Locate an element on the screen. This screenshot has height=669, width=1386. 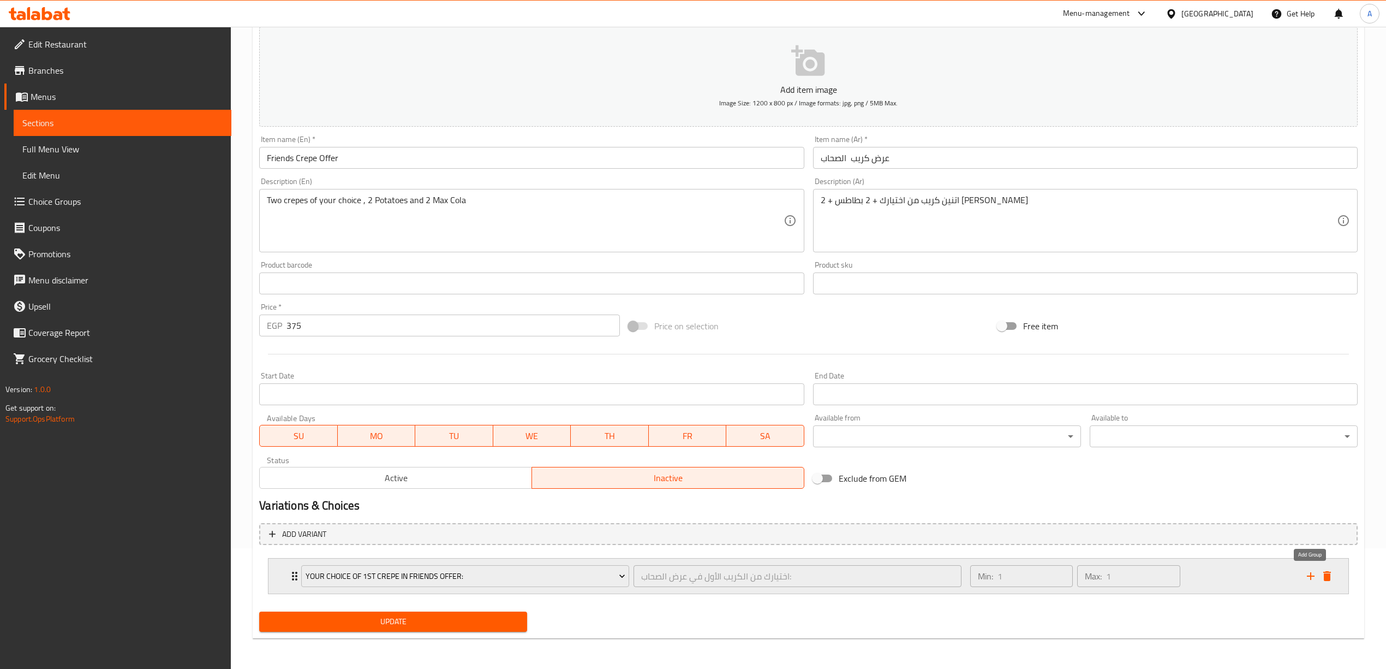
input: Enter name Ar is located at coordinates (1086, 158).